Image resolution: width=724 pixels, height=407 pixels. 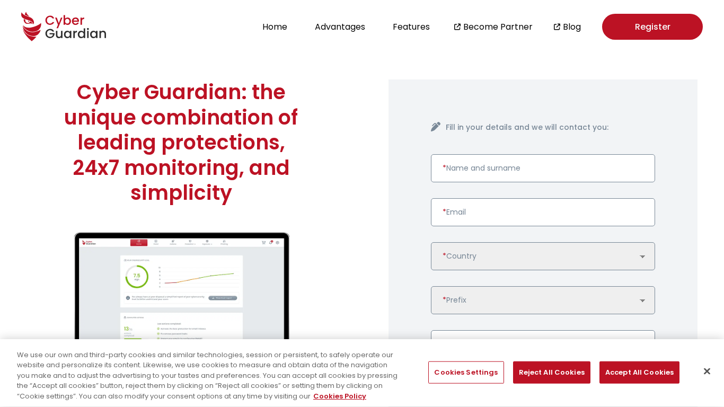 I want to click on button: Features, so click(x=411, y=26).